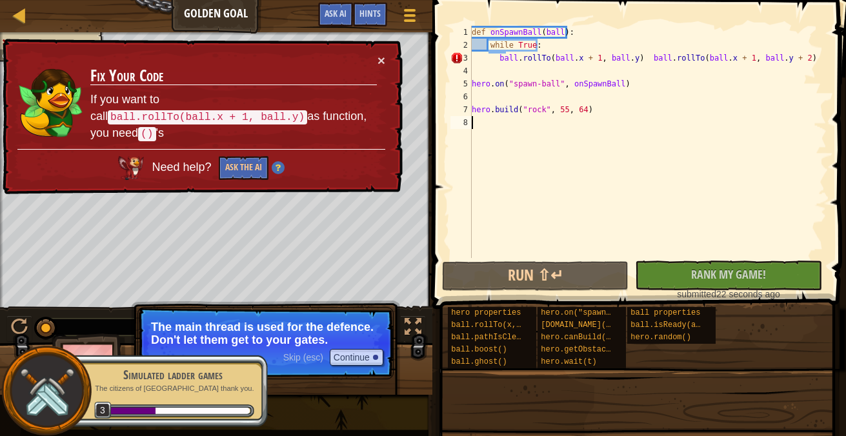  What do you see at coordinates (277, 168) in the screenshot?
I see `img: Hint` at bounding box center [277, 168].